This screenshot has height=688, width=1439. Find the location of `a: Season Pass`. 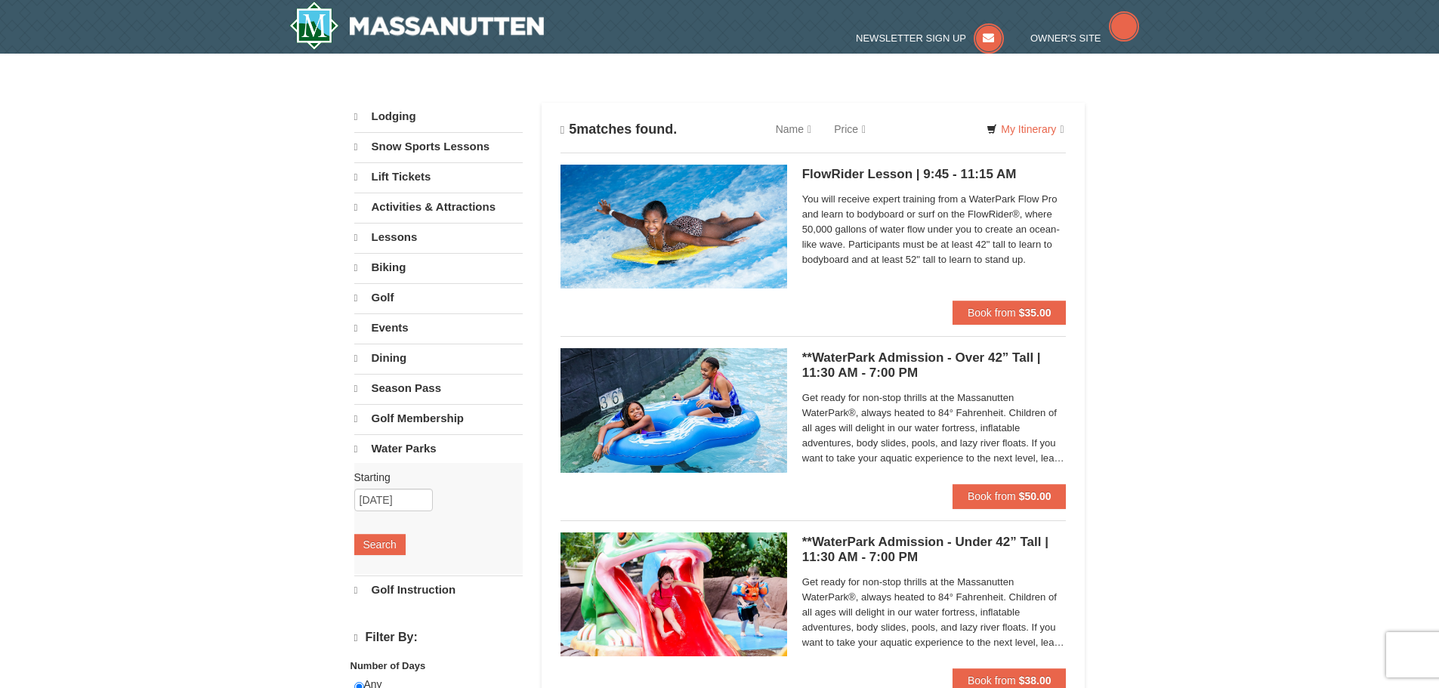

a: Season Pass is located at coordinates (438, 388).